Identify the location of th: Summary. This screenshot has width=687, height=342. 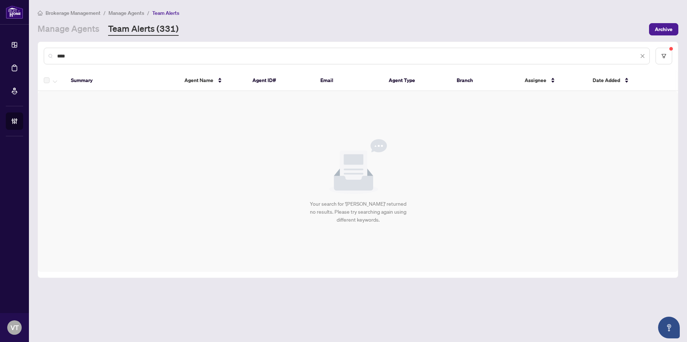
(122, 81).